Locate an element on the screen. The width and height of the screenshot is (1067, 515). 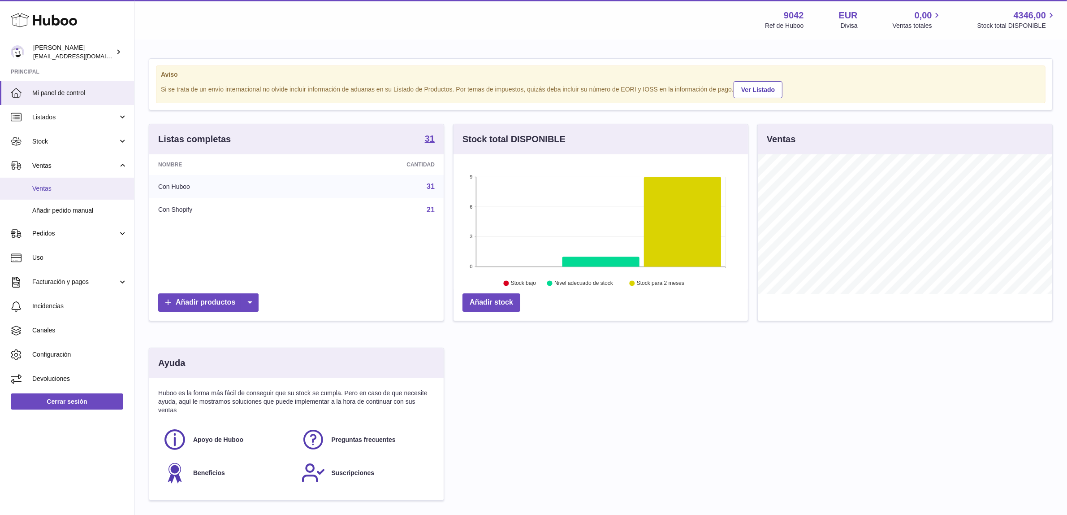
text: Stock para 2 meses is located at coordinates (661, 283).